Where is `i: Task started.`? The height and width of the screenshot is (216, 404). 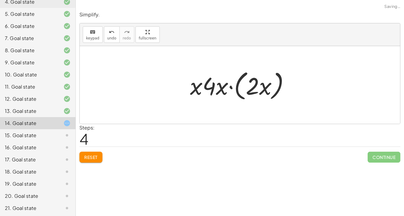 i: Task started. is located at coordinates (67, 123).